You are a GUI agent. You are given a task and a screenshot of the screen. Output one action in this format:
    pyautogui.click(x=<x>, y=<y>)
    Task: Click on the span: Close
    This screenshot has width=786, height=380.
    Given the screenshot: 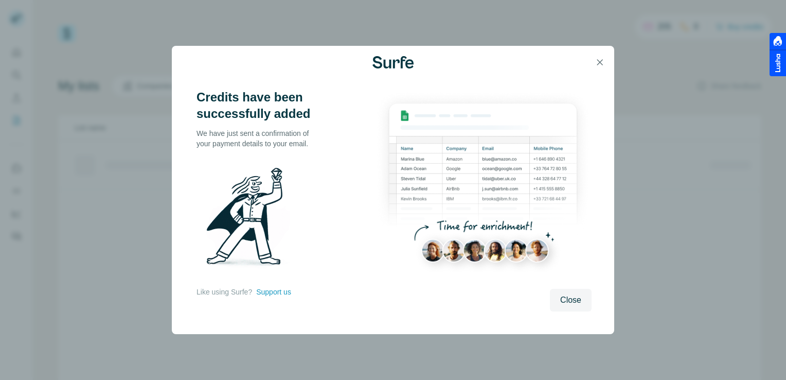 What is the action you would take?
    pyautogui.click(x=571, y=300)
    